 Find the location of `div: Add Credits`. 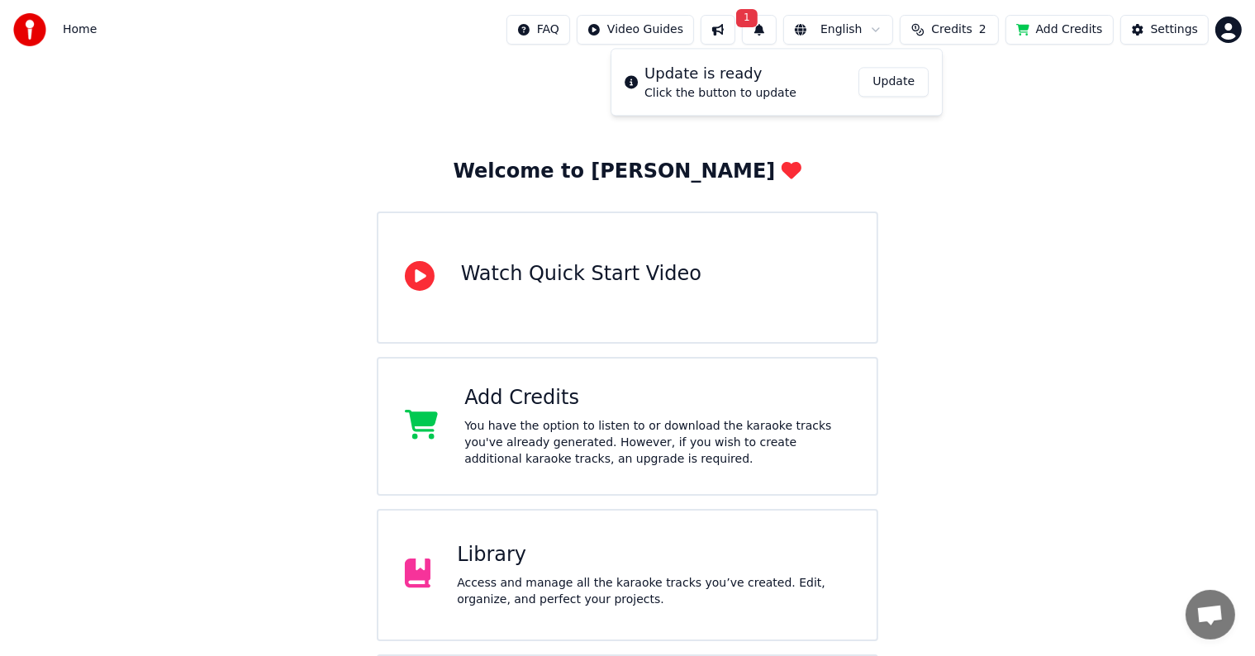

div: Add Credits is located at coordinates (657, 398).